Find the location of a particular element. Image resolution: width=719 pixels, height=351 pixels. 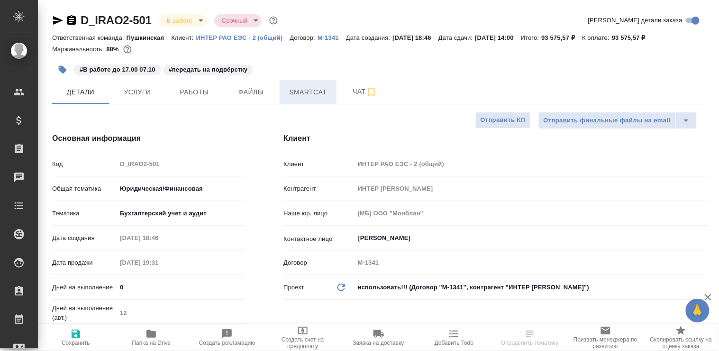

span: Добавить Todo is located at coordinates (454, 342).